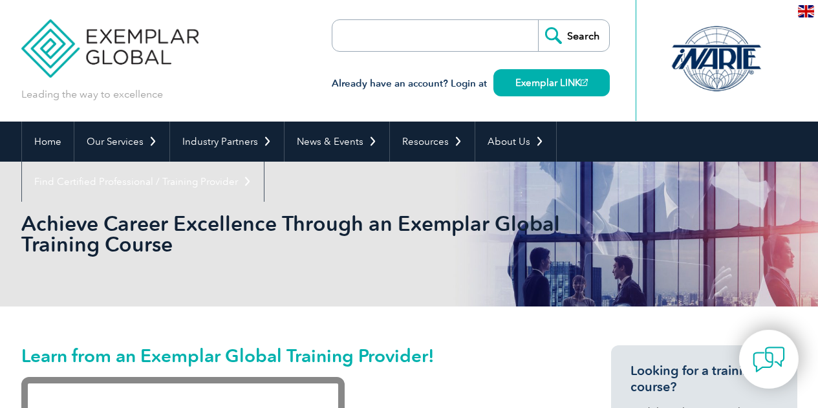 This screenshot has width=818, height=408. What do you see at coordinates (122, 142) in the screenshot?
I see `a: Our Services` at bounding box center [122, 142].